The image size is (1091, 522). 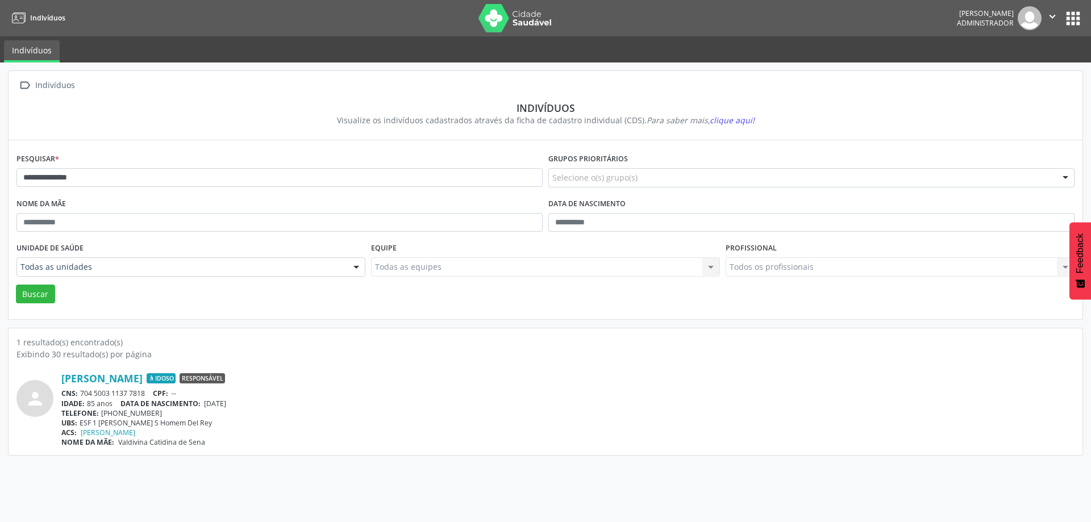 I want to click on a:  Indivíduos, so click(x=47, y=85).